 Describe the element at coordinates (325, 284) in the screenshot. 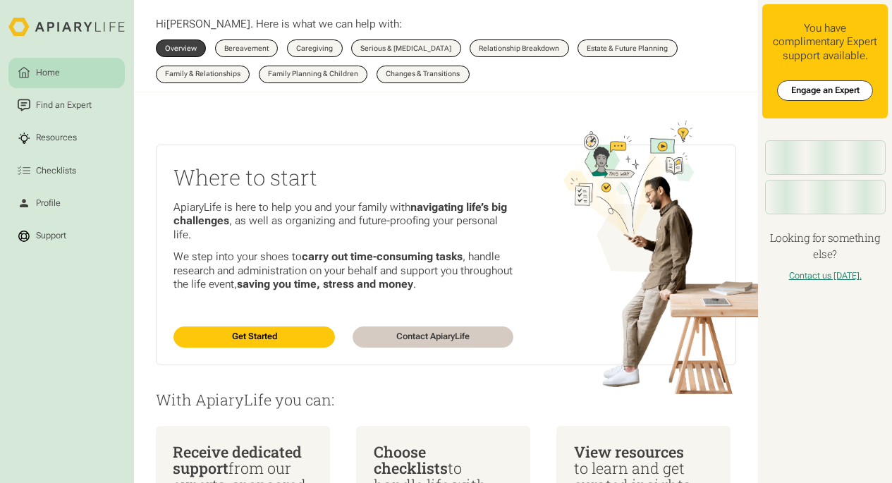

I see `strong: saving you time, stress and money` at that location.